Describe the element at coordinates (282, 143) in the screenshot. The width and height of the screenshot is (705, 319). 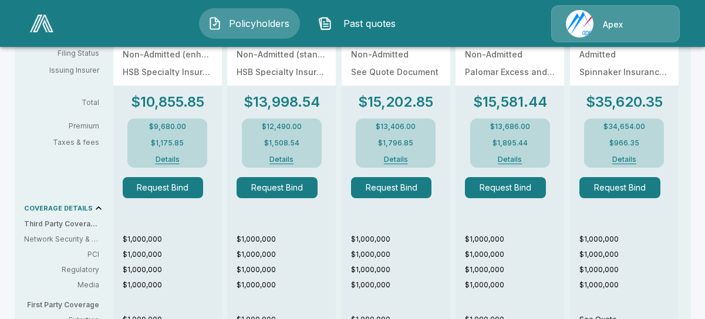
I see `p: $1,508.54` at that location.